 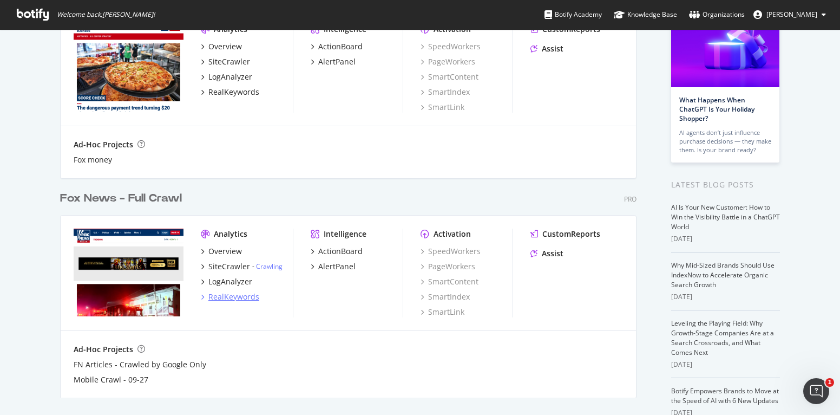 What do you see at coordinates (830, 382) in the screenshot?
I see `span: 1` at bounding box center [830, 382].